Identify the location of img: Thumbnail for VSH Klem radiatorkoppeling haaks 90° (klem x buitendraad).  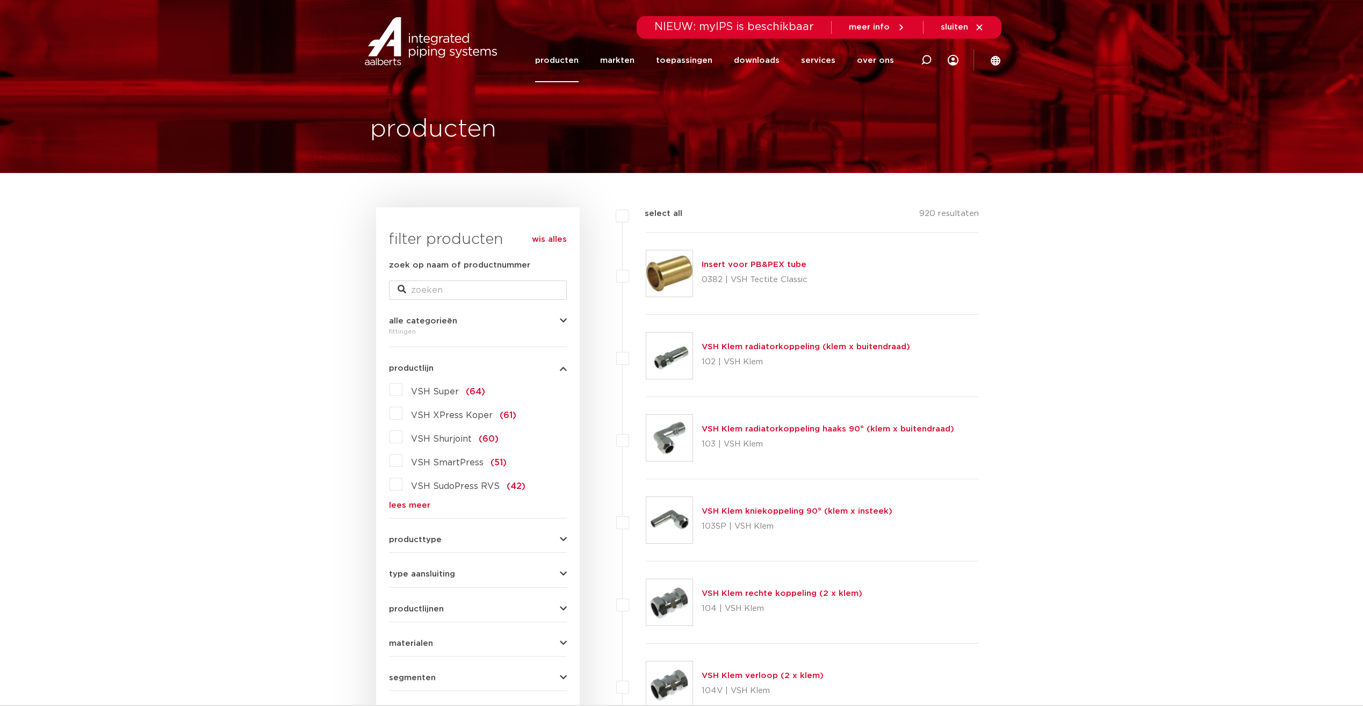
(669, 438).